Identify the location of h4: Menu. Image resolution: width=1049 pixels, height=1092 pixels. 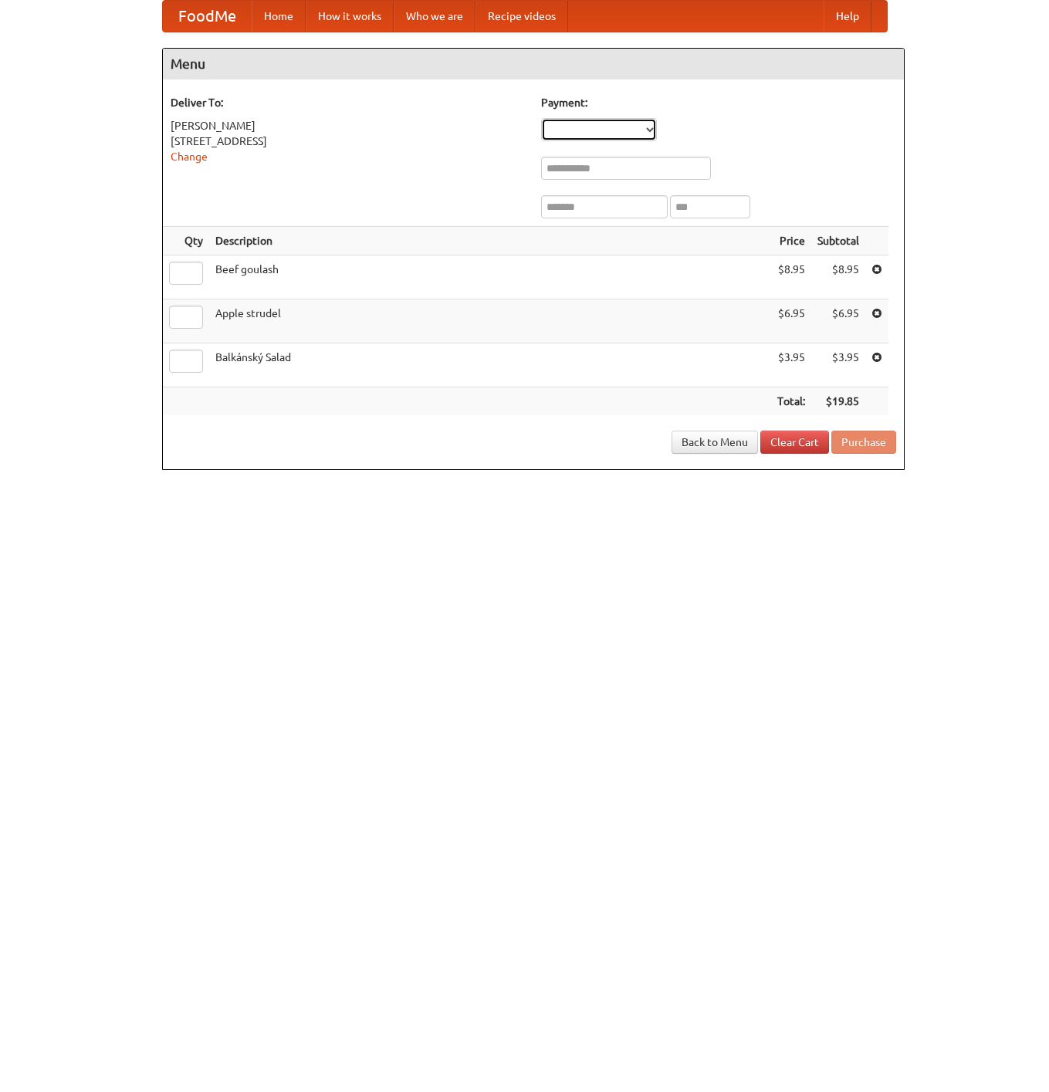
(533, 64).